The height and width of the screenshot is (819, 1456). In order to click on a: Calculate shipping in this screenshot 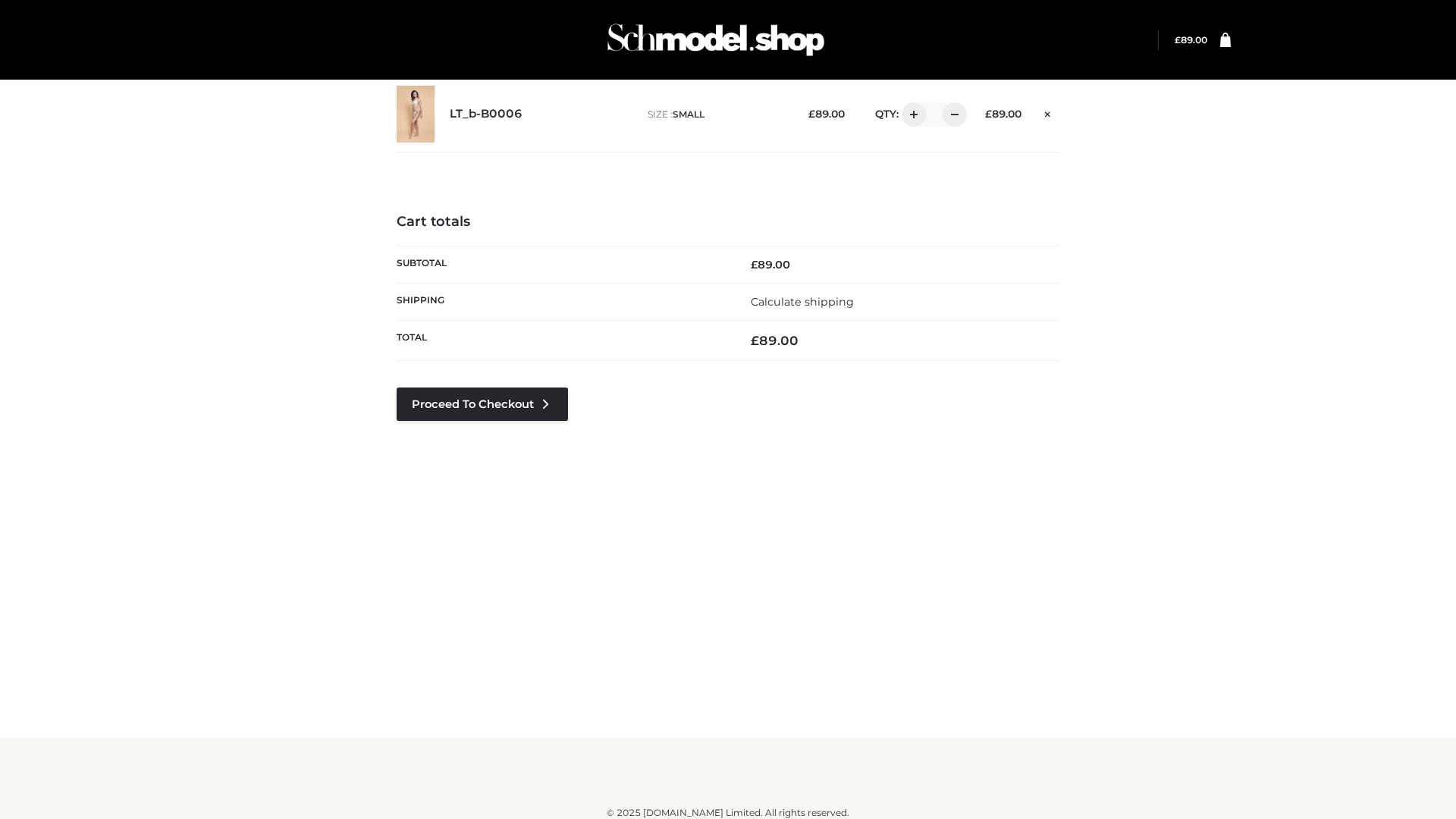, I will do `click(802, 302)`.